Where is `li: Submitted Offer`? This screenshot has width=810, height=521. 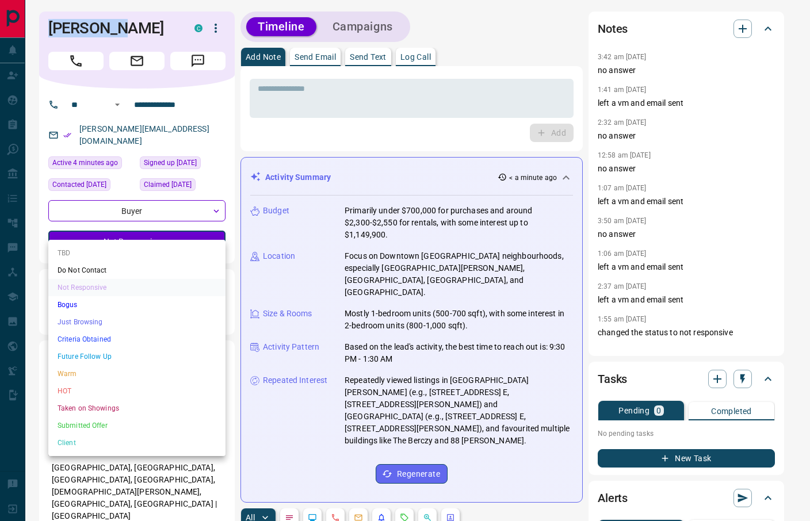
li: Submitted Offer is located at coordinates (137, 425).